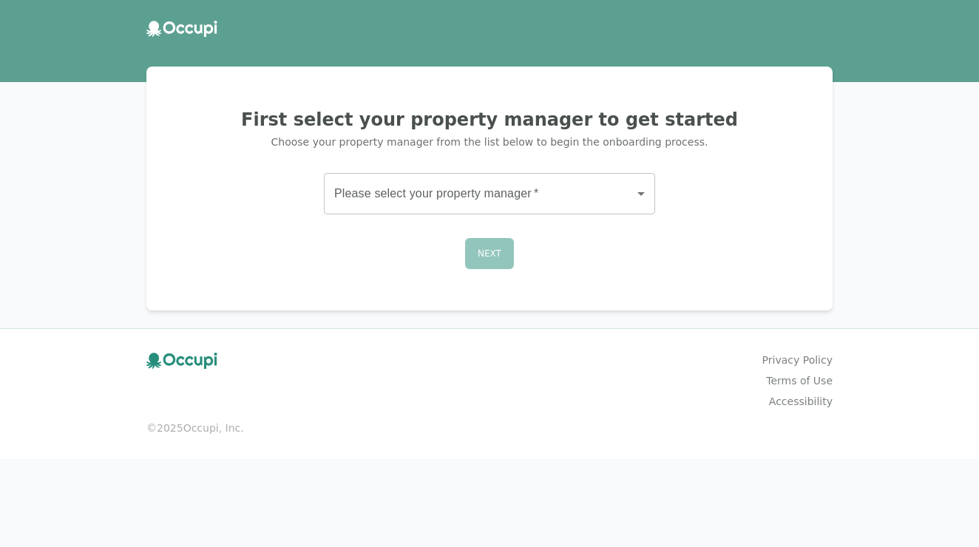 Image resolution: width=979 pixels, height=547 pixels. Describe the element at coordinates (801, 402) in the screenshot. I see `a: Accessibility` at that location.